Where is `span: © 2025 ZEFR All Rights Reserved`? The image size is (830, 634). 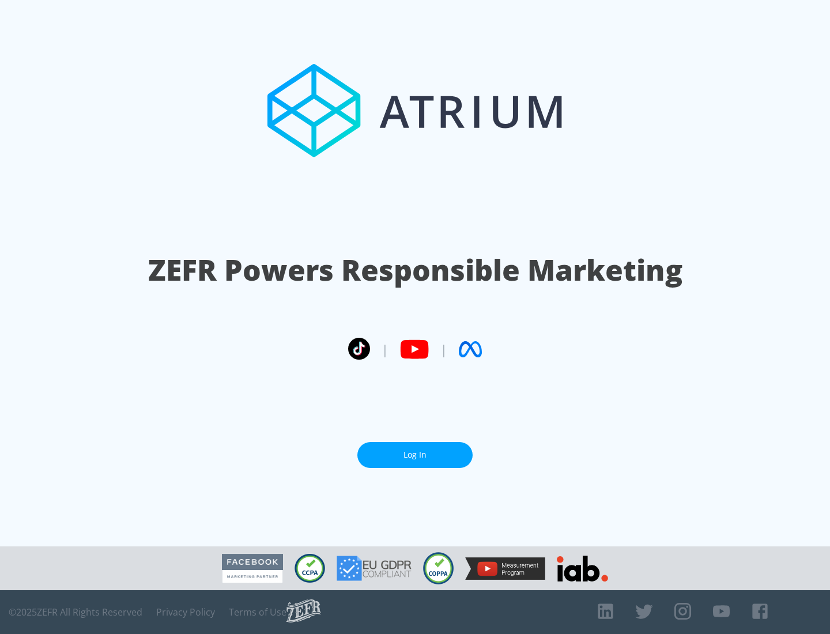
span: © 2025 ZEFR All Rights Reserved is located at coordinates (76, 612).